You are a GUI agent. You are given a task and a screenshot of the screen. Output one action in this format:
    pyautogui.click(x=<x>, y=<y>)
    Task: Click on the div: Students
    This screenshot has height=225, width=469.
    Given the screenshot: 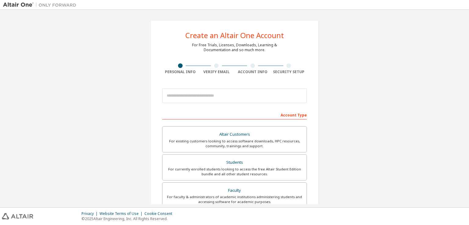 What is the action you would take?
    pyautogui.click(x=235, y=163)
    